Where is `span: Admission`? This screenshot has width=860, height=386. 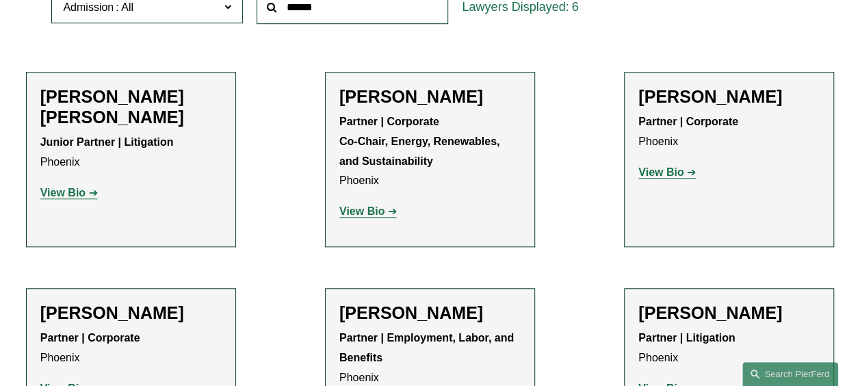
span: Admission is located at coordinates (88, 7).